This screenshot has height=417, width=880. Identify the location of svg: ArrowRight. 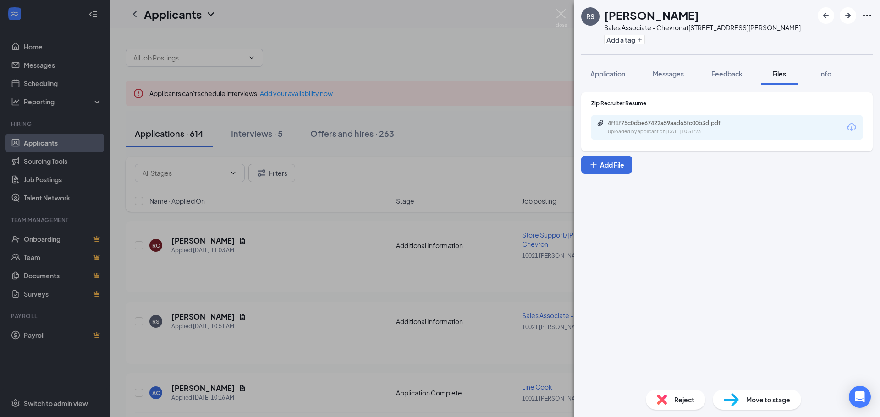
(848, 16).